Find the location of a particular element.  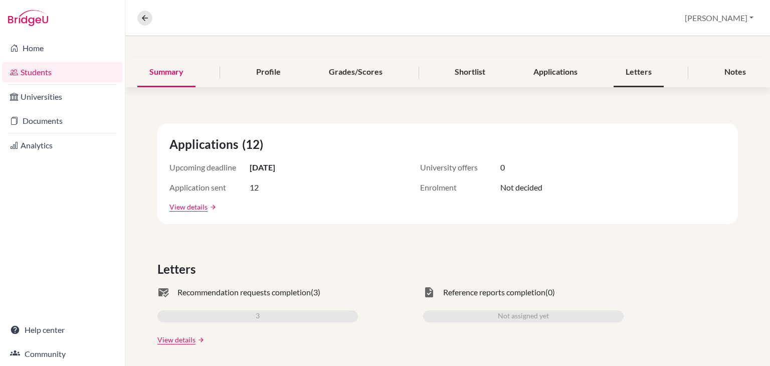

a: Home is located at coordinates (62, 48).